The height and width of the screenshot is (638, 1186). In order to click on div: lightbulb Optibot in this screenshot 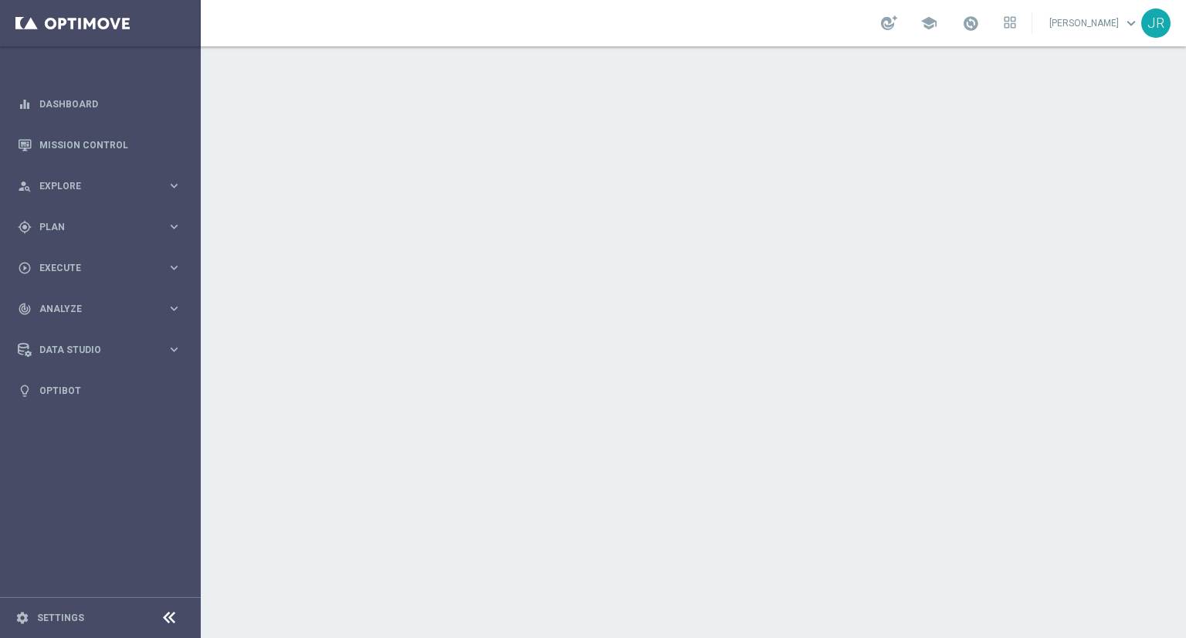, I will do `click(100, 391)`.